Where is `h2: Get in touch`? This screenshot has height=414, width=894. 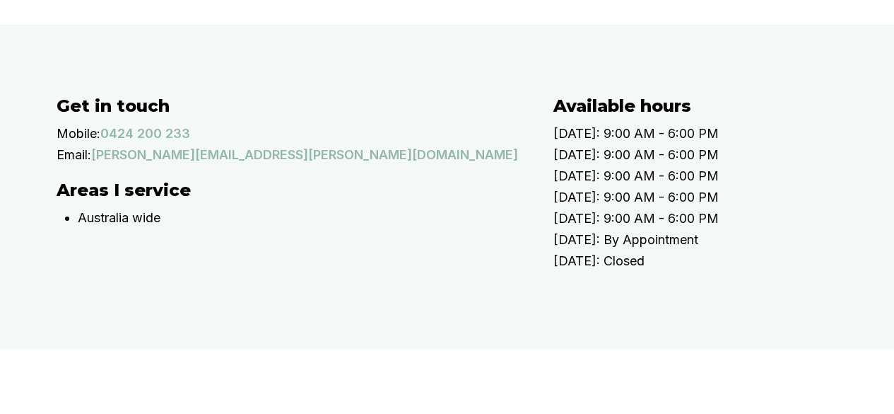 h2: Get in touch is located at coordinates (291, 105).